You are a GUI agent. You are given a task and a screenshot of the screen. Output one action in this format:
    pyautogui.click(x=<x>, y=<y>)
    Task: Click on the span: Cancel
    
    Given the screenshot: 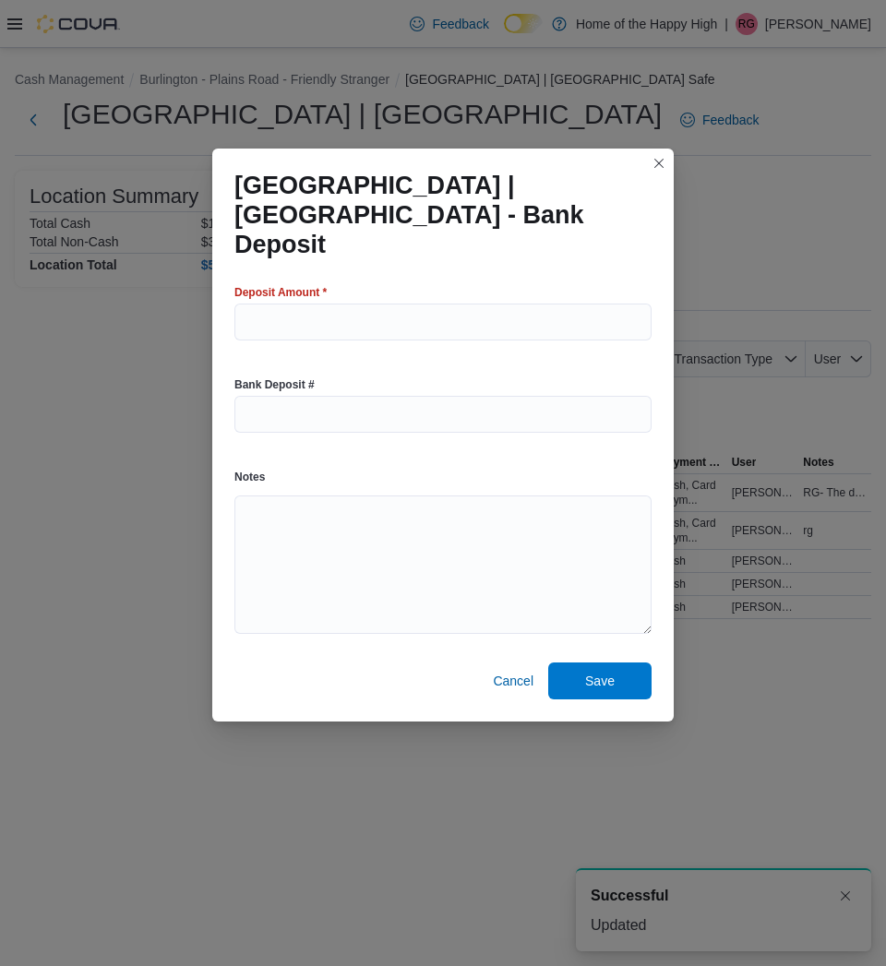 What is the action you would take?
    pyautogui.click(x=513, y=681)
    